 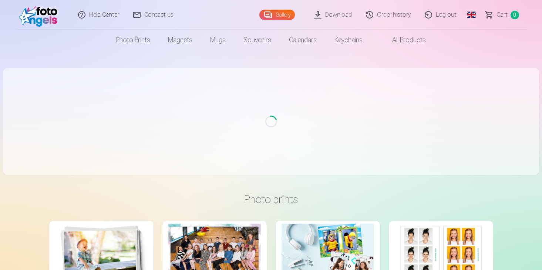 I want to click on a: Calendars, so click(x=303, y=40).